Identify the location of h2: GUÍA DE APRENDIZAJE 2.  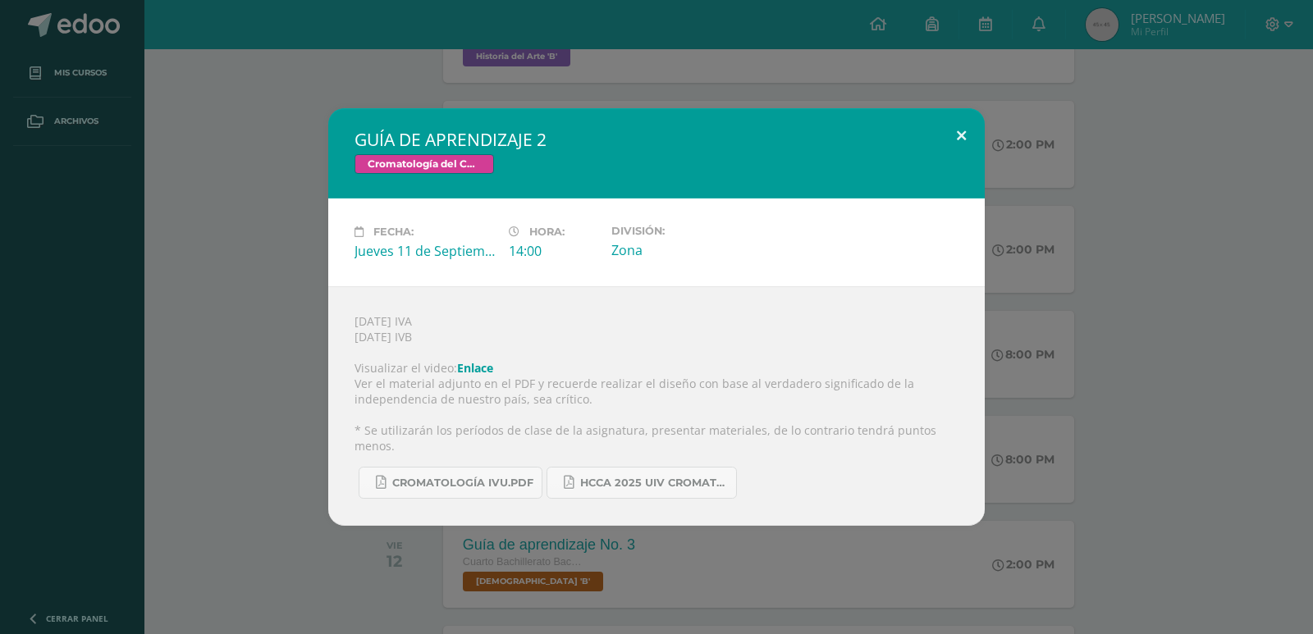
(657, 140).